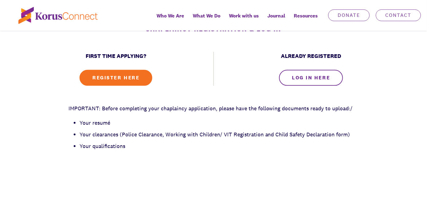 The image size is (427, 201). Describe the element at coordinates (214, 109) in the screenshot. I see `p: IMPORTANT: Before completing your chaplaincy application, please have the following documents rea...` at that location.